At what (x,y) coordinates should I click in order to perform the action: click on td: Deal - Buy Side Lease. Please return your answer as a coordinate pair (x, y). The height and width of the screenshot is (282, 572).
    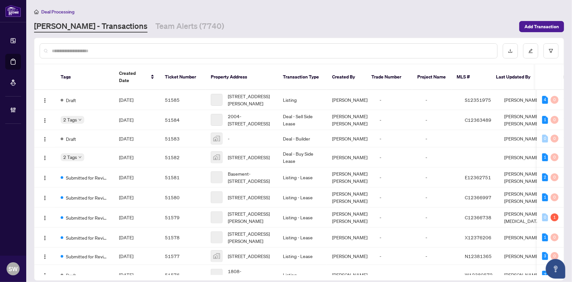
    Looking at the image, I should click on (302, 157).